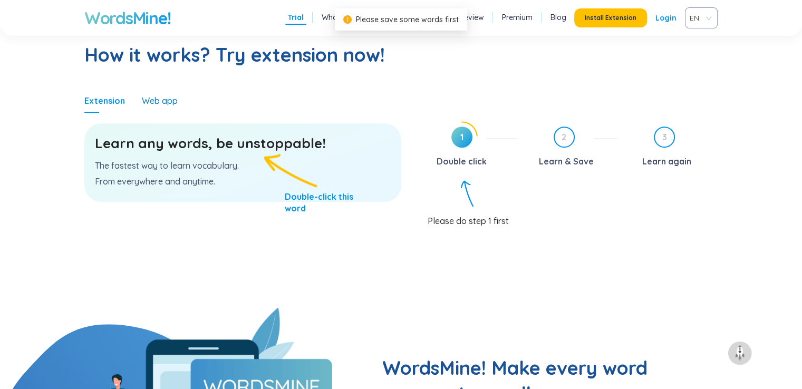 Image resolution: width=802 pixels, height=389 pixels. Describe the element at coordinates (243, 166) in the screenshot. I see `p: The fastest way to learn vocabulary.` at that location.